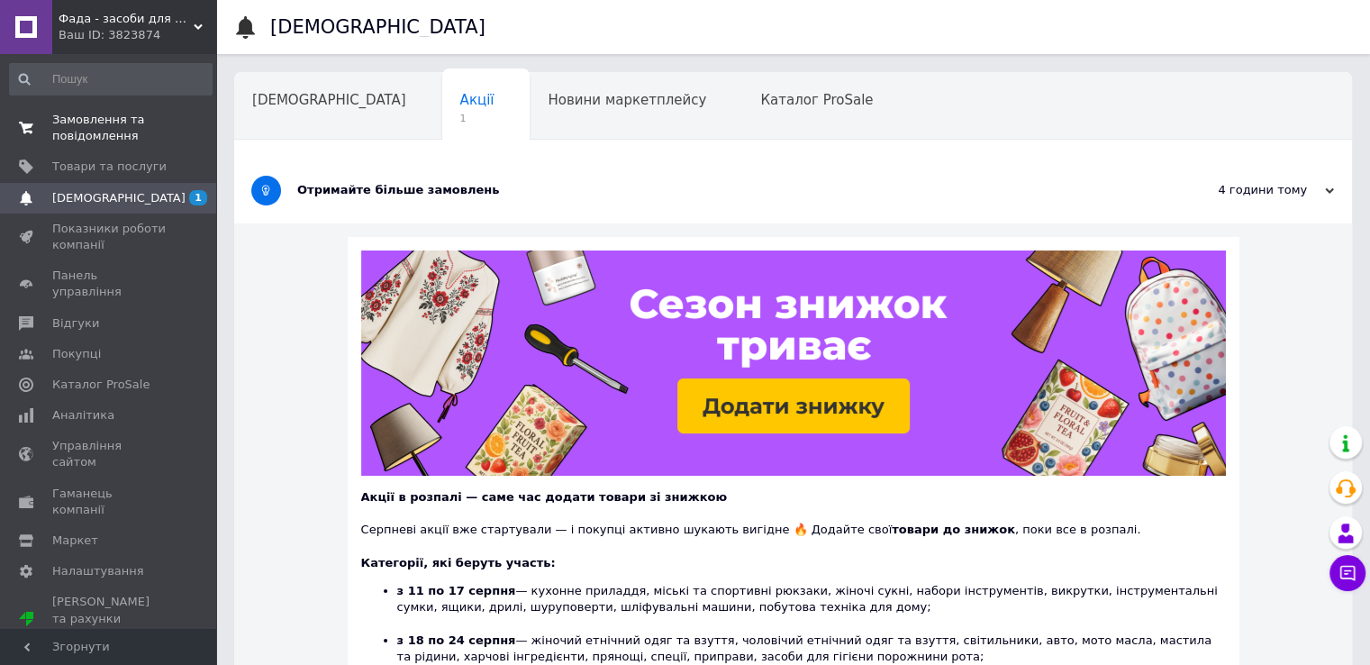 This screenshot has width=1370, height=665. Describe the element at coordinates (75, 541) in the screenshot. I see `span: Маркет` at that location.